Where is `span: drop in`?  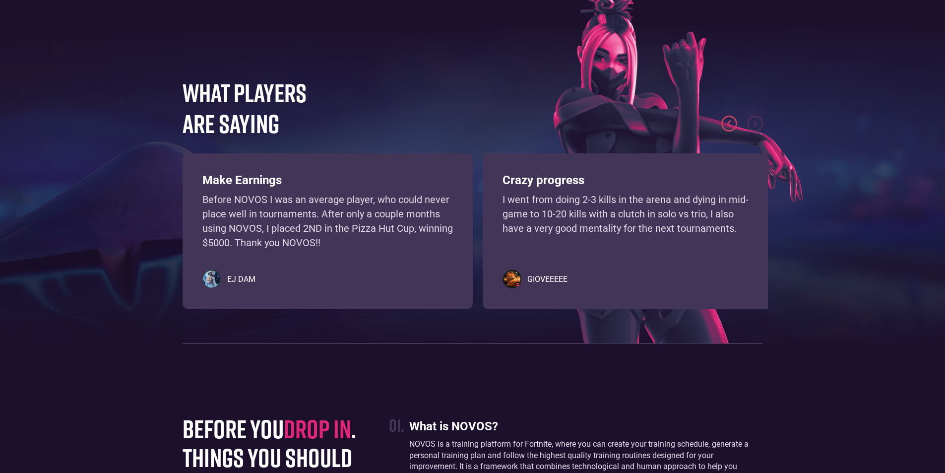
span: drop in is located at coordinates (318, 428).